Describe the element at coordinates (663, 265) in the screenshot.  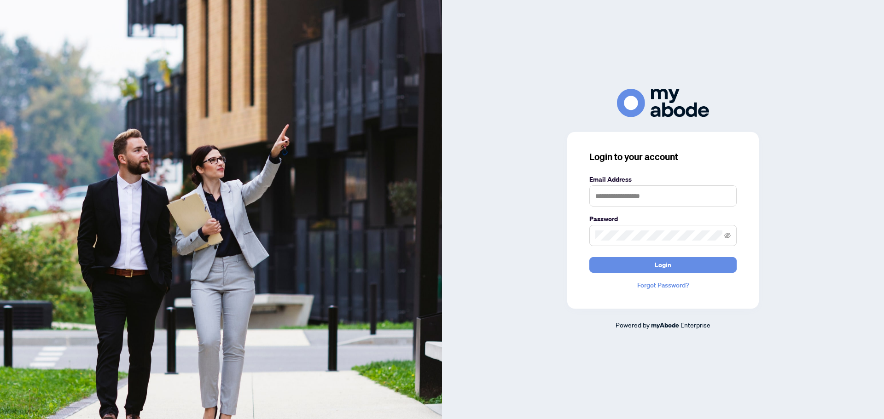
I see `button: Login` at that location.